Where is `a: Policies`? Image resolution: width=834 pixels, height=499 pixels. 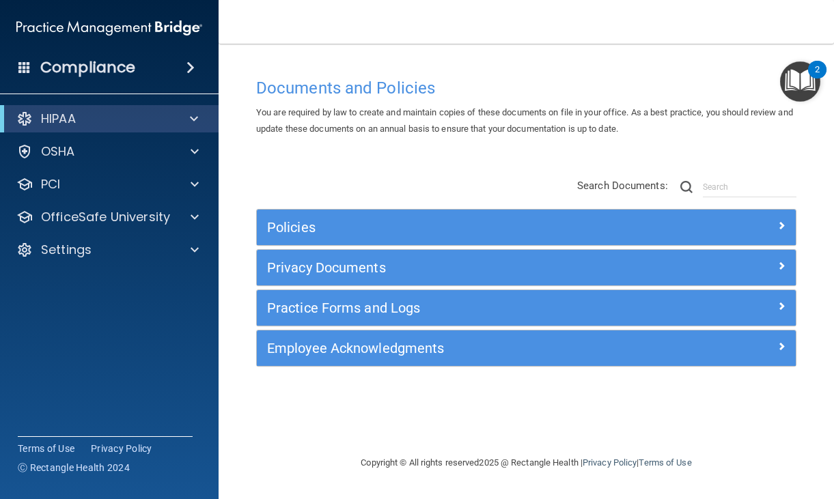
a: Policies is located at coordinates (526, 228).